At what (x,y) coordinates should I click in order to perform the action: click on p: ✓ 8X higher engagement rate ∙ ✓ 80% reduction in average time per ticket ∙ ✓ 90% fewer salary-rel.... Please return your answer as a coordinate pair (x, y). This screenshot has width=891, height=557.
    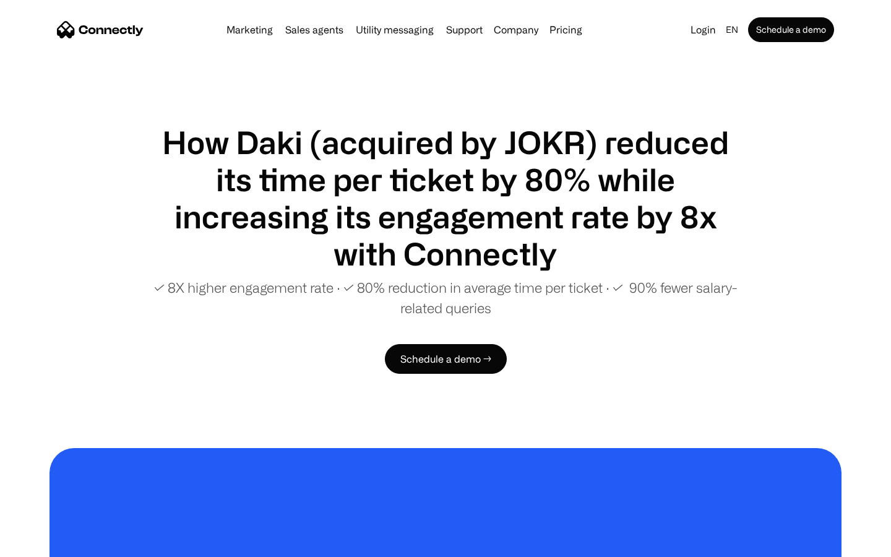
    Looking at the image, I should click on (445, 297).